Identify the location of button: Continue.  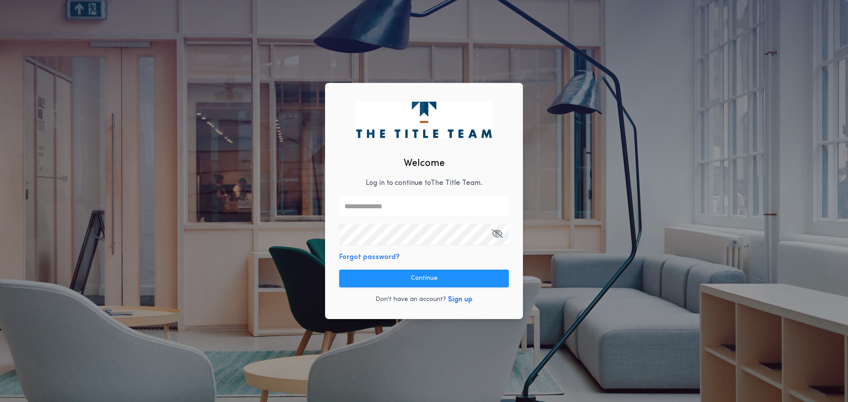
(424, 279).